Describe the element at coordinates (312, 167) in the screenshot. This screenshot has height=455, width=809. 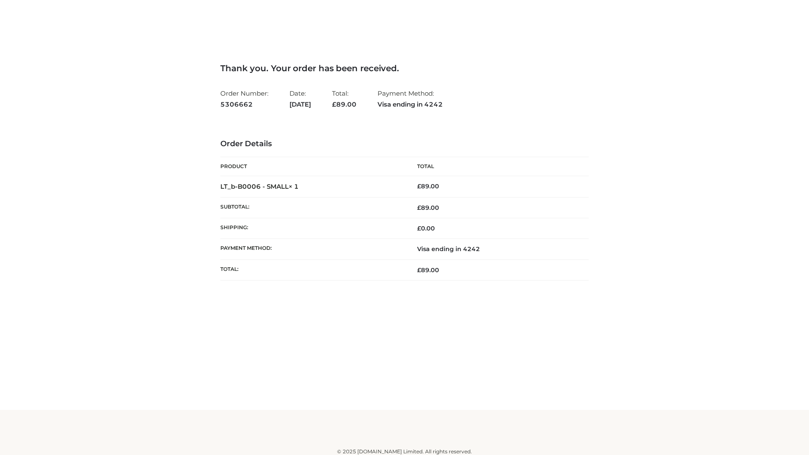
I see `th: Product` at that location.